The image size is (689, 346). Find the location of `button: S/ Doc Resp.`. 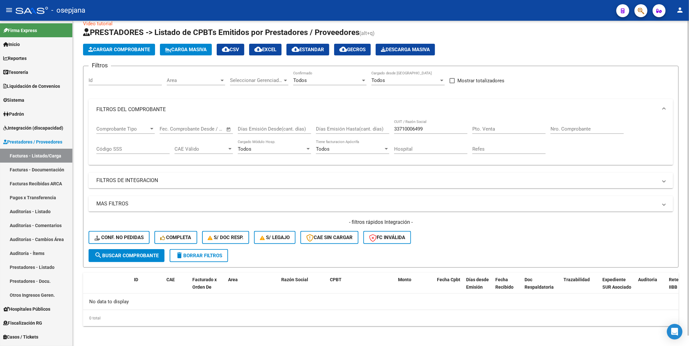

button: S/ Doc Resp. is located at coordinates (226, 238).